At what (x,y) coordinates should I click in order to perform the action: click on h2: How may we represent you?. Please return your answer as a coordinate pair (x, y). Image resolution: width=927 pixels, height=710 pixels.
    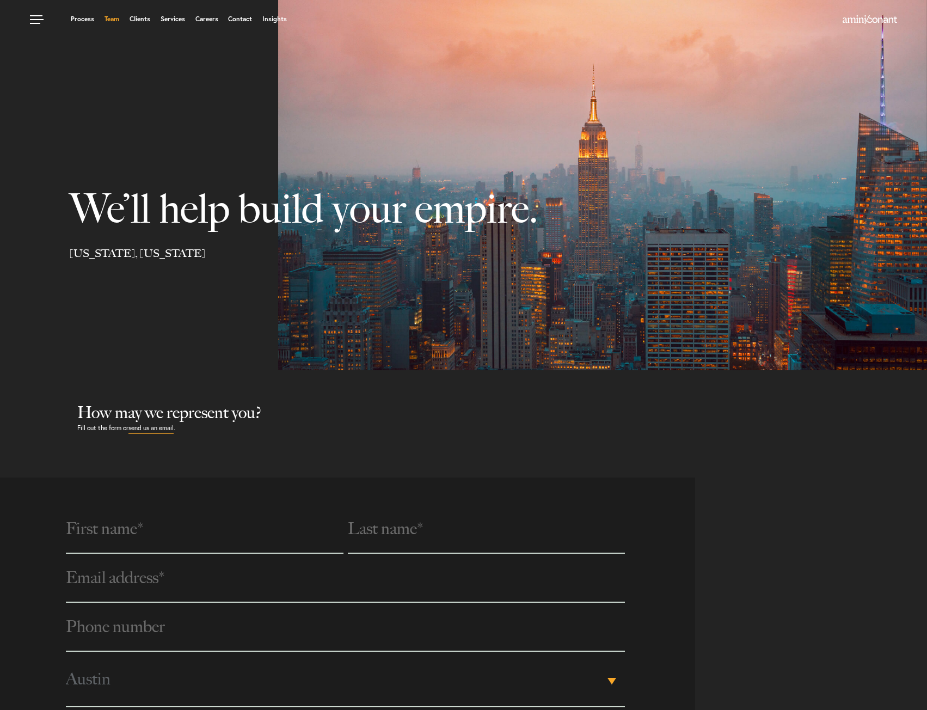
    Looking at the image, I should click on (502, 412).